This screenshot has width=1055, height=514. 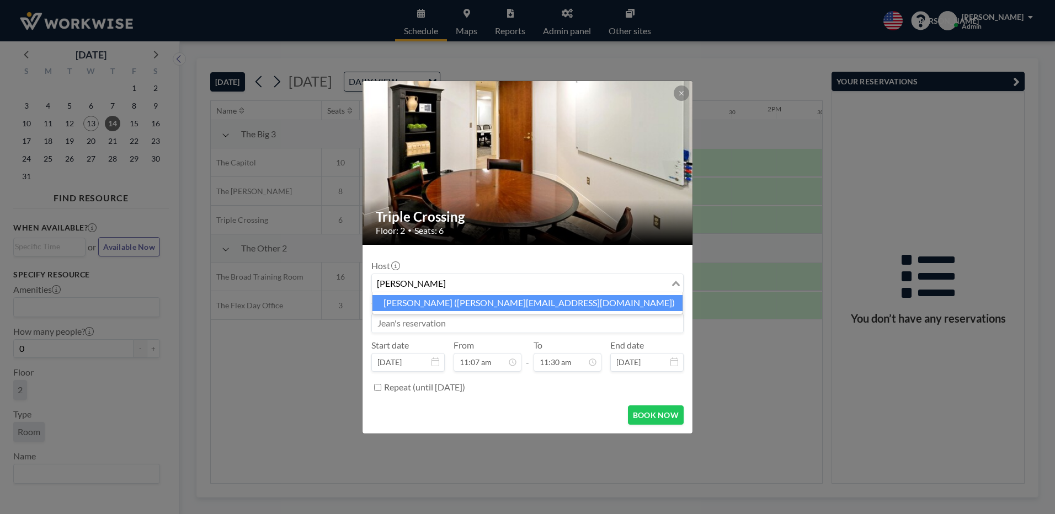 What do you see at coordinates (627, 345) in the screenshot?
I see `label: End date` at bounding box center [627, 345].